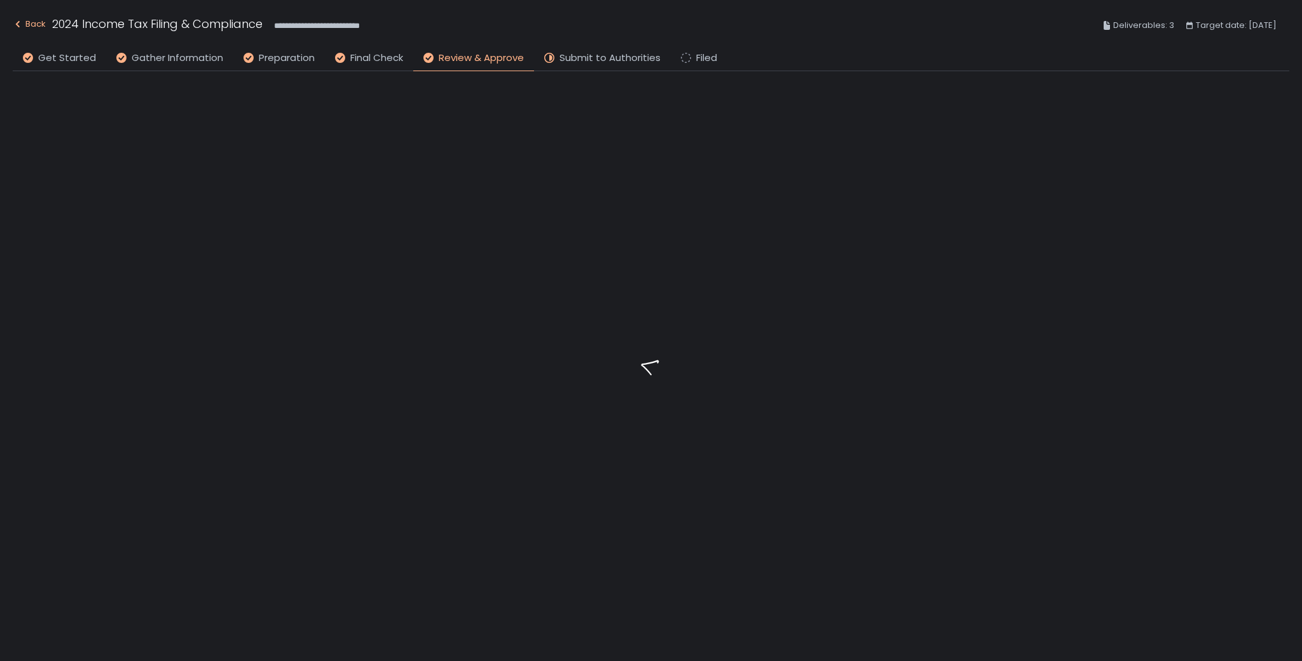 The image size is (1302, 661). What do you see at coordinates (481, 58) in the screenshot?
I see `span: Review & Approve` at bounding box center [481, 58].